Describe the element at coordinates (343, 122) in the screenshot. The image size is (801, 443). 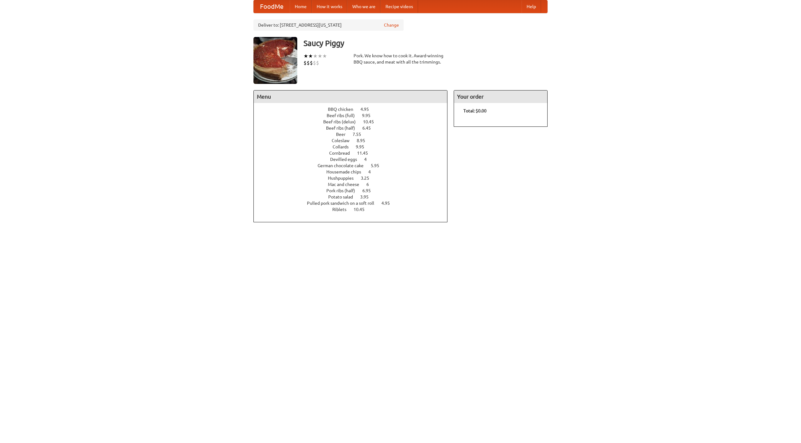
I see `span: Beef ribs (delux)` at that location.